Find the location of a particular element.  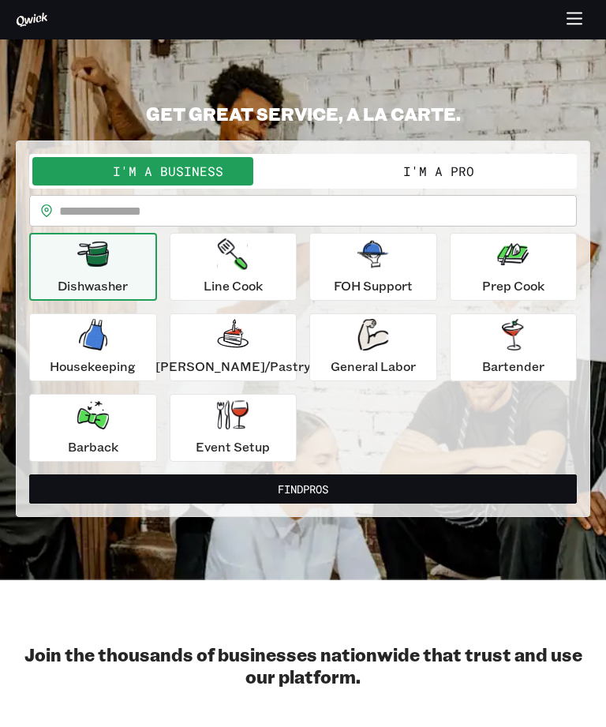

button: FindPros is located at coordinates (303, 488).